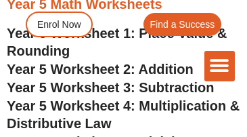 The image size is (247, 137). What do you see at coordinates (123, 114) in the screenshot?
I see `a: Year 5 Worksheet 4: Multiplication & Distributive Law` at bounding box center [123, 114].